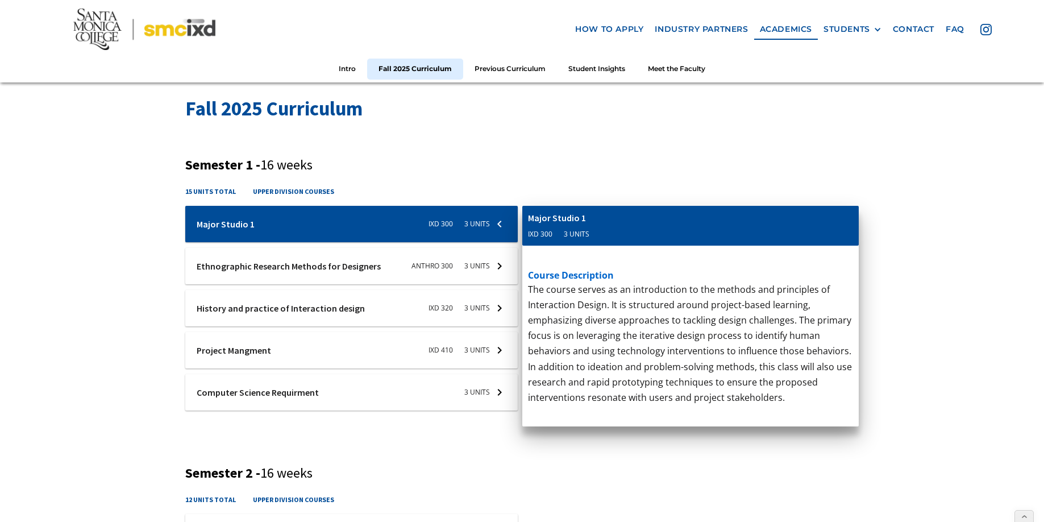 The width and height of the screenshot is (1044, 522). Describe the element at coordinates (210, 499) in the screenshot. I see `h4: 12 units total` at that location.